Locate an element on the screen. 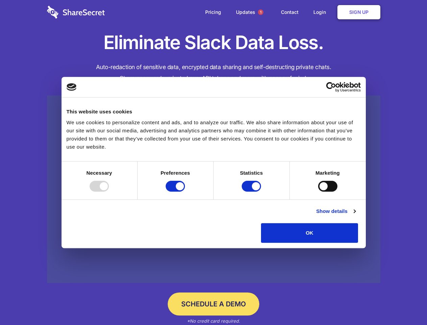 The height and width of the screenshot is (325, 427). div: This website uses cookies is located at coordinates (214, 112).